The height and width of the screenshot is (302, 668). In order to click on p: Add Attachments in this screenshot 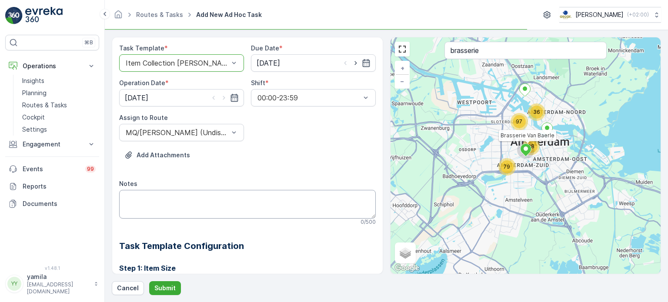, I will do `click(163, 155)`.